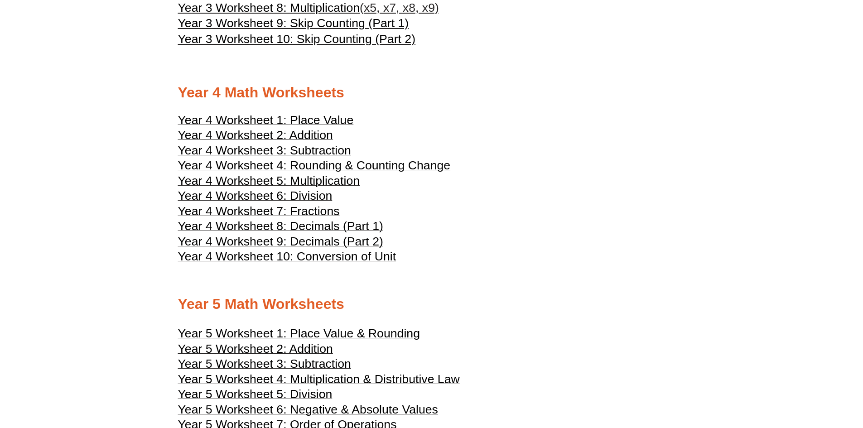 The image size is (863, 428). What do you see at coordinates (281, 226) in the screenshot?
I see `span: Year 4 Worksheet 8: Decimals (Part 1)` at bounding box center [281, 226].